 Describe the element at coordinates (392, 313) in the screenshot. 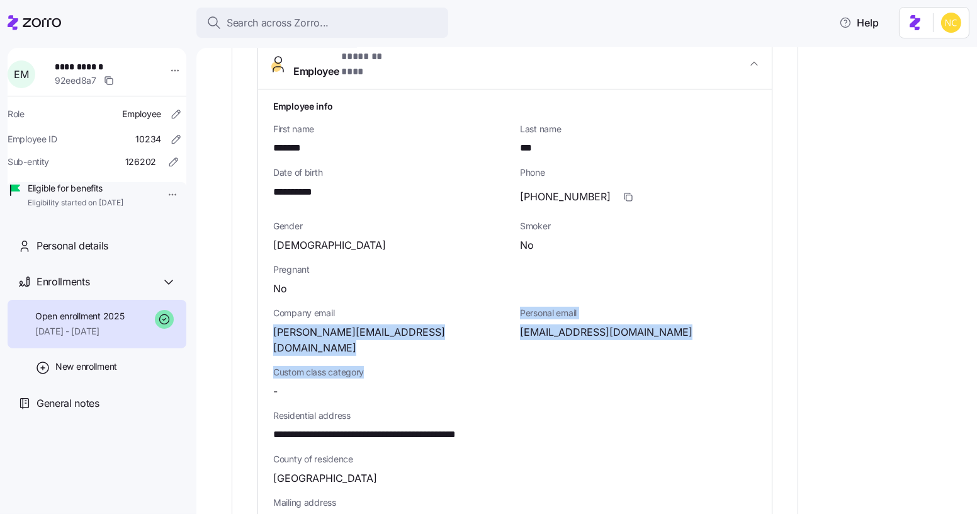

I see `span: Company email` at that location.